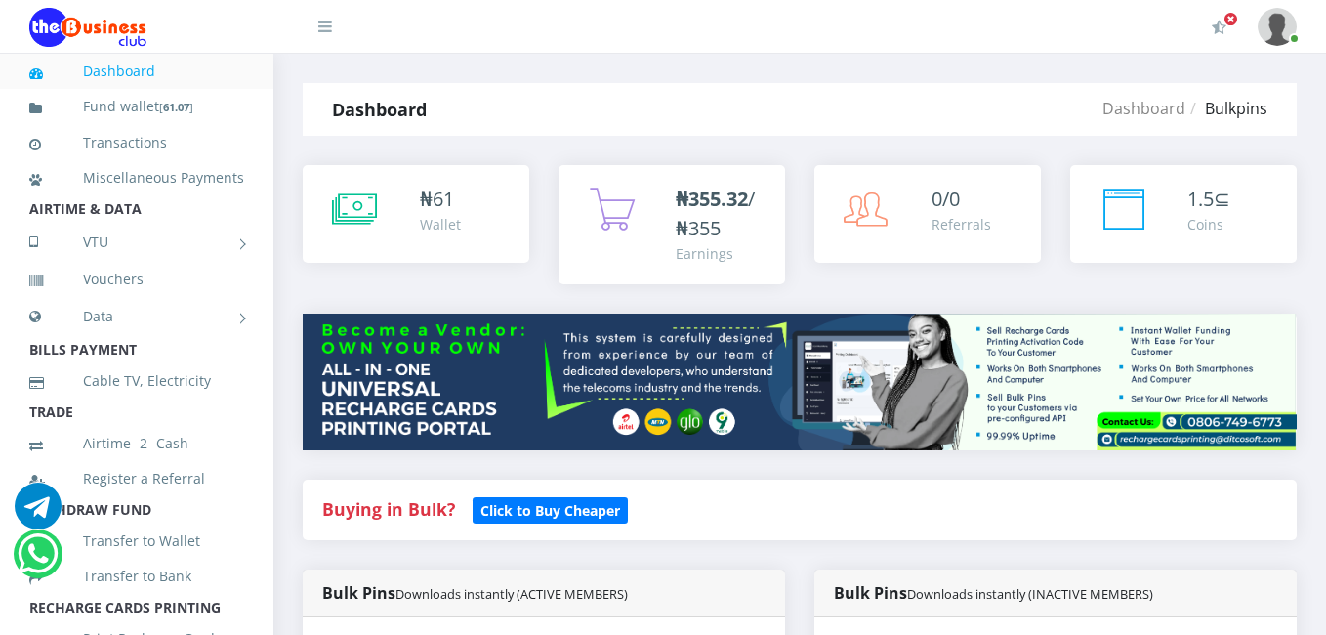 The height and width of the screenshot is (635, 1326). Describe the element at coordinates (416, 214) in the screenshot. I see `a: ₦61 Wallet` at that location.